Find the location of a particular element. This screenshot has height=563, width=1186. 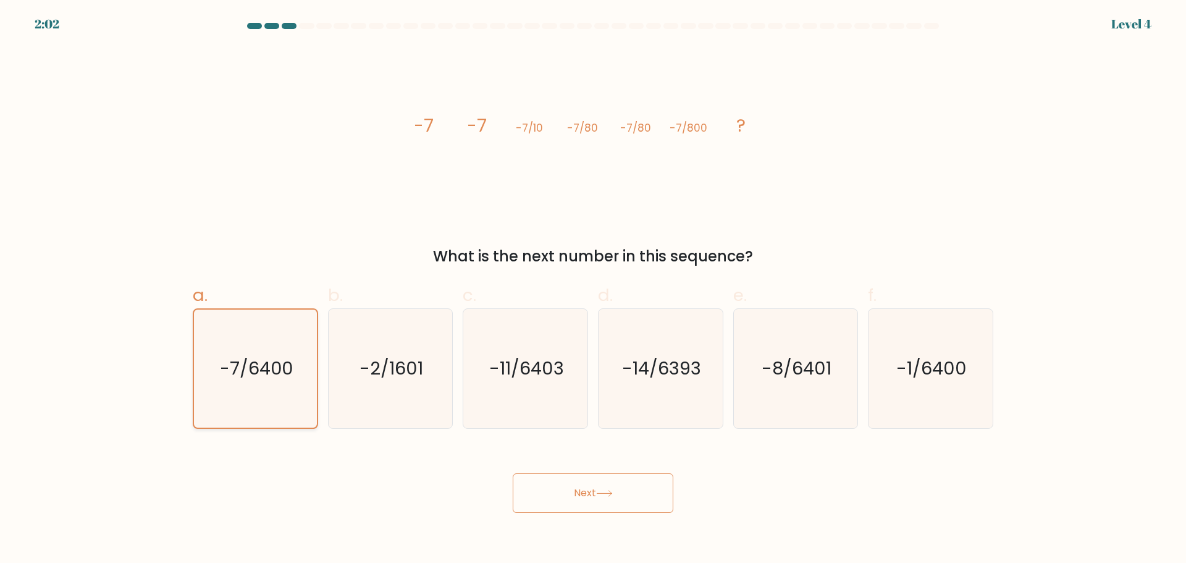

span: f. is located at coordinates (872, 295).